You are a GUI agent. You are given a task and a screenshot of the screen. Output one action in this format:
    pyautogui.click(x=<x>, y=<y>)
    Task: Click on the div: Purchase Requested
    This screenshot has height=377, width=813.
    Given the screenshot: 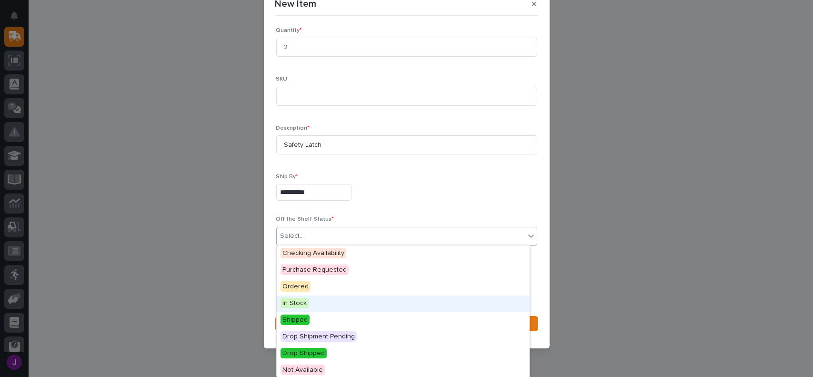 What is the action you would take?
    pyautogui.click(x=403, y=270)
    